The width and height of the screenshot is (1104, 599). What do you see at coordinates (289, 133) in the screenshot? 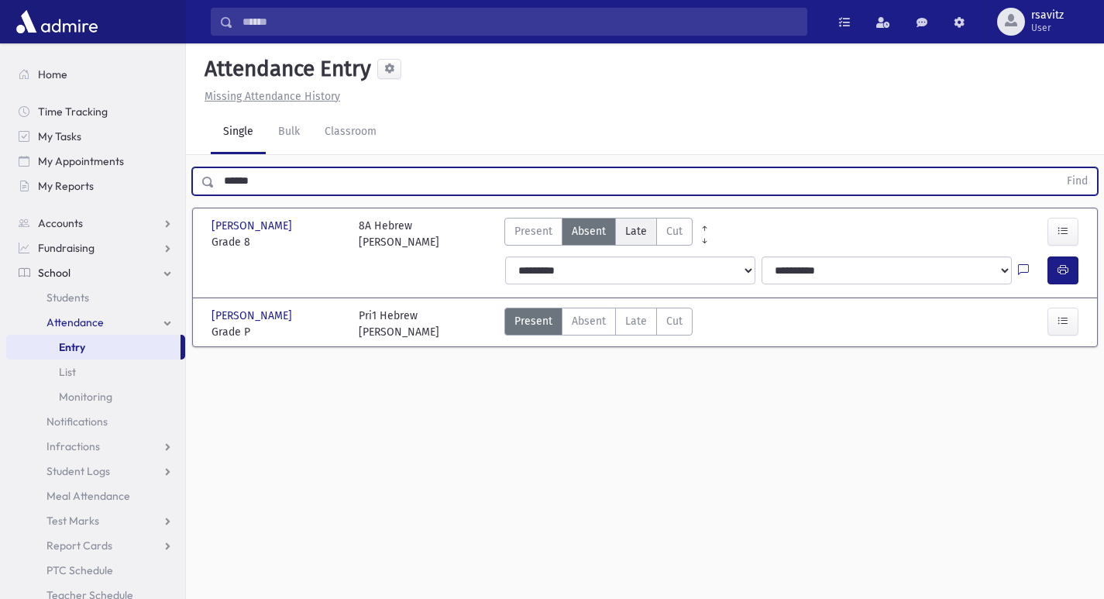
I see `a: Bulk` at bounding box center [289, 133].